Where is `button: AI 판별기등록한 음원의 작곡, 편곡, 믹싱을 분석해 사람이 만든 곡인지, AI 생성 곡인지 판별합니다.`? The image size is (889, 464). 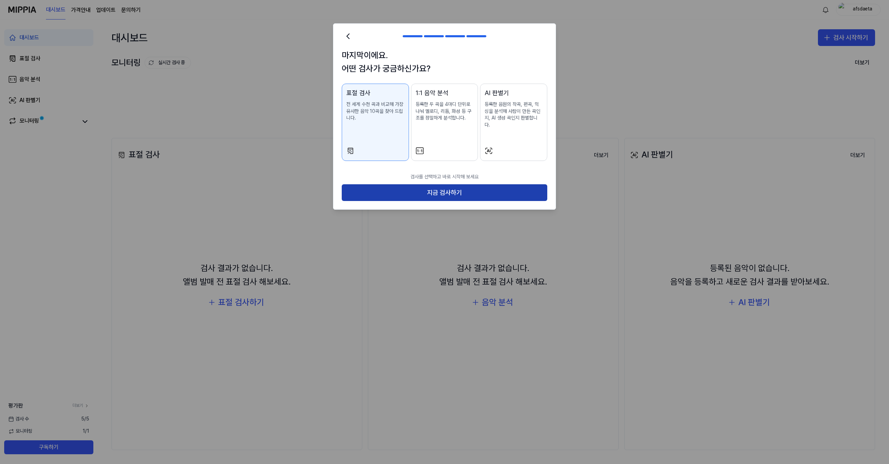 button: AI 판별기등록한 음원의 작곡, 편곡, 믹싱을 분석해 사람이 만든 곡인지, AI 생성 곡인지 판별합니다. is located at coordinates (514, 122).